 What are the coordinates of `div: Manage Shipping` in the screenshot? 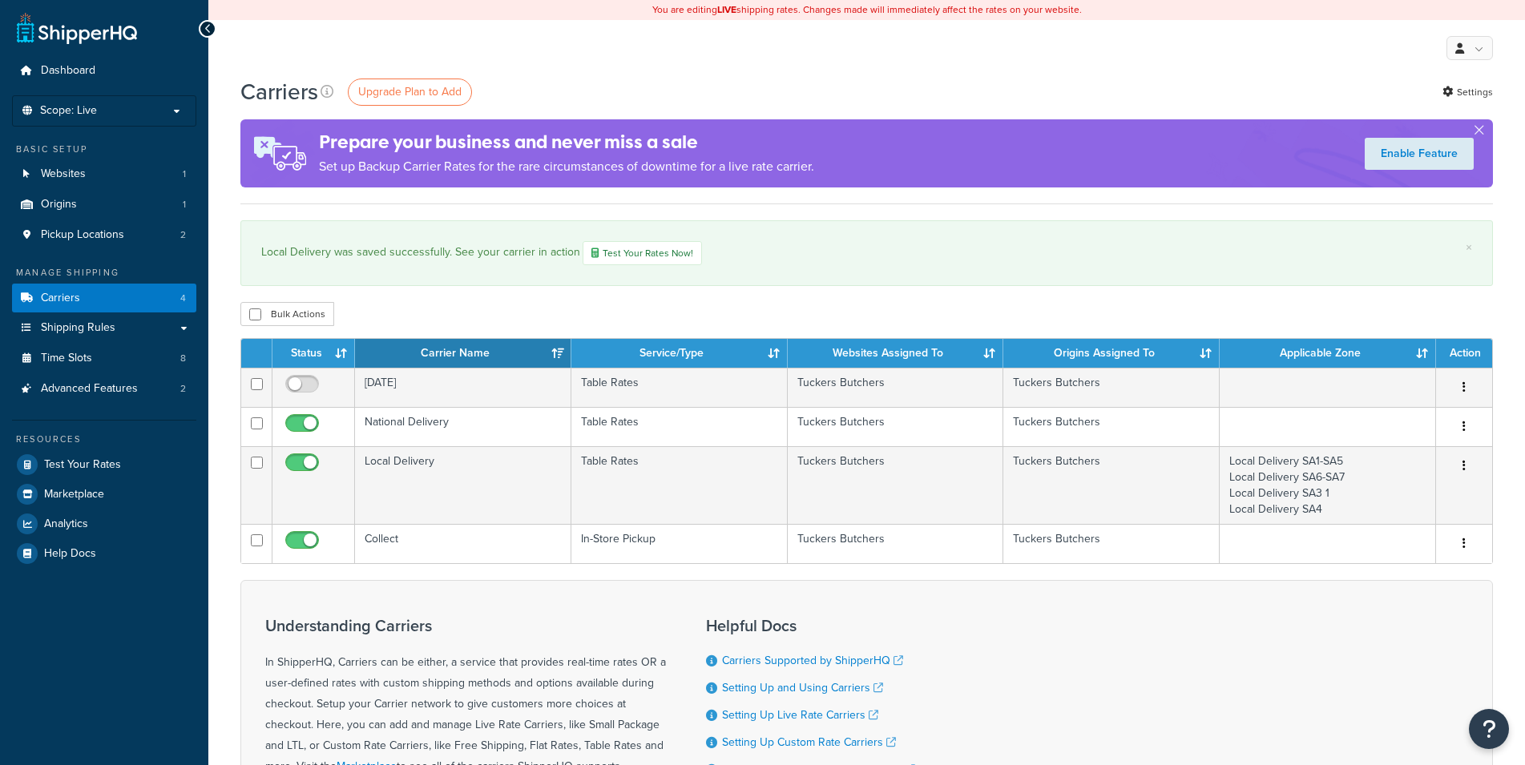 It's located at (104, 272).